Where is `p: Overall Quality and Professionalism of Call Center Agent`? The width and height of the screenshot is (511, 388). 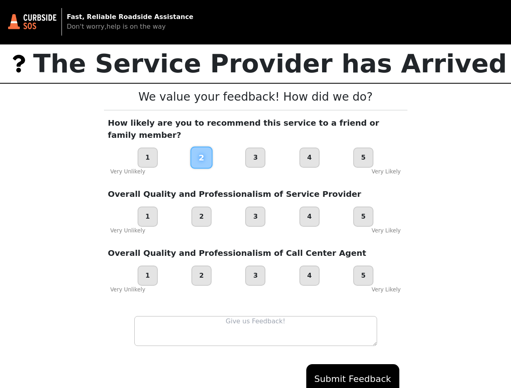 p: Overall Quality and Professionalism of Call Center Agent is located at coordinates (256, 253).